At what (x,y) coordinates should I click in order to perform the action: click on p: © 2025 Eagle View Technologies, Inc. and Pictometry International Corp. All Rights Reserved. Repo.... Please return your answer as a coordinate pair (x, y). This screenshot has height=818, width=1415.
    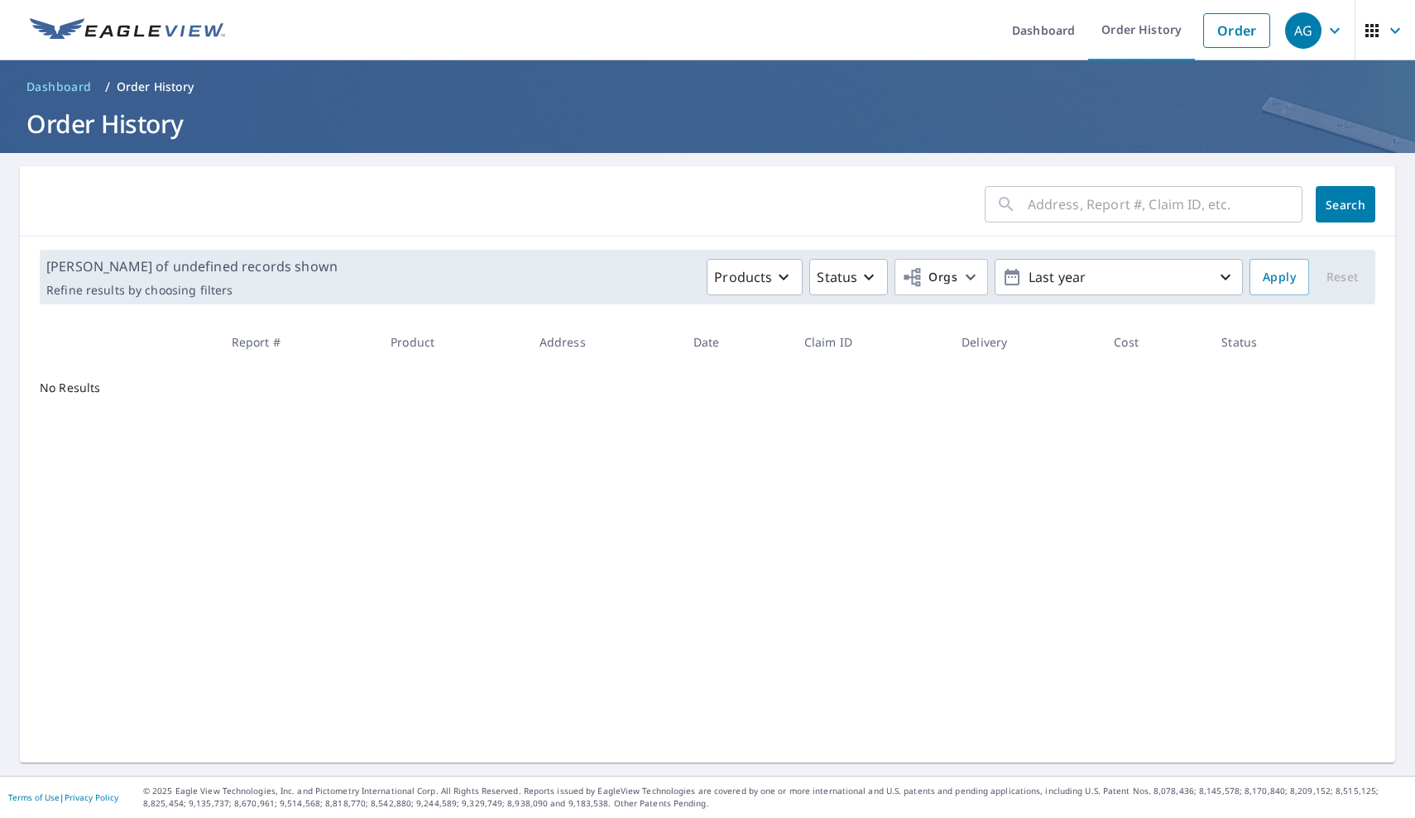
    Looking at the image, I should click on (775, 798).